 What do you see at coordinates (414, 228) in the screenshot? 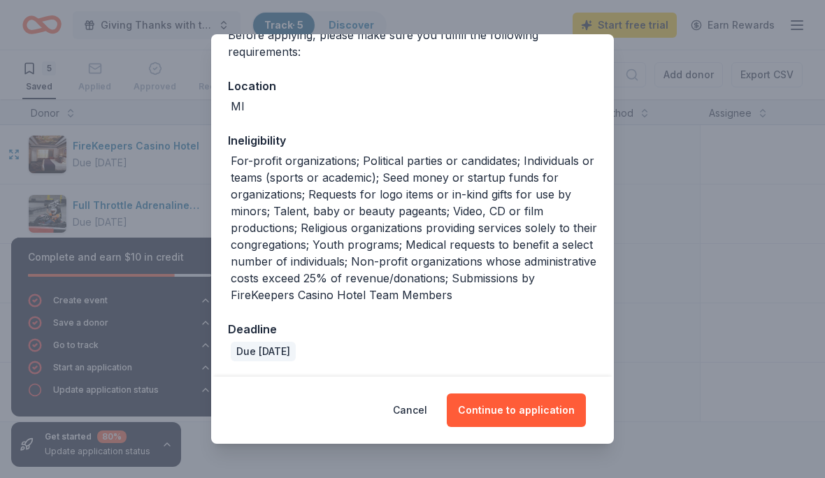
I see `div: For-profit organizations; Political parties or candidates; Individuals or teams (sports or academ...` at bounding box center [414, 228].